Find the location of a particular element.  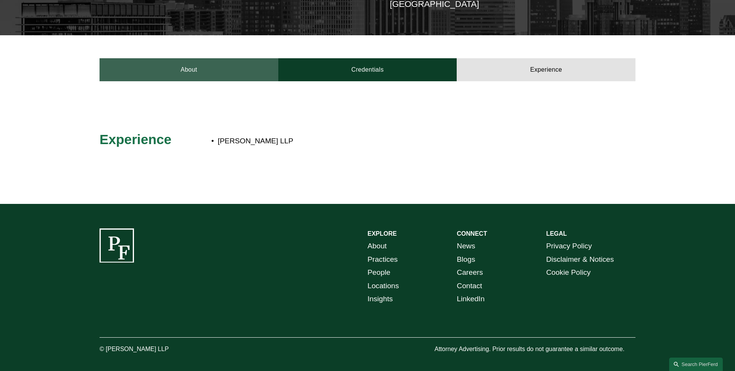

a: Blogs is located at coordinates (466, 259).